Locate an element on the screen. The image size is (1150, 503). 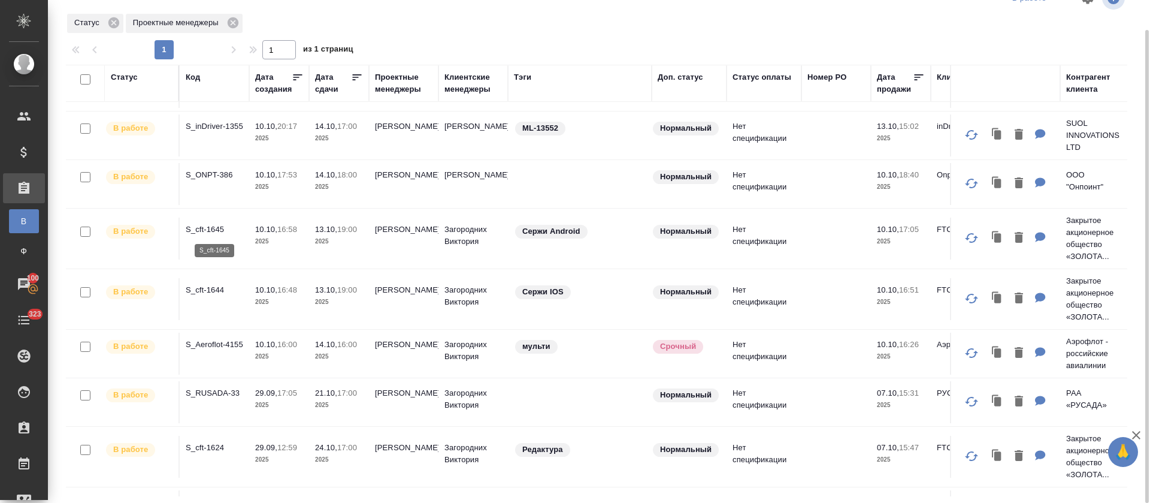
p: 07.10, is located at coordinates (888, 392).